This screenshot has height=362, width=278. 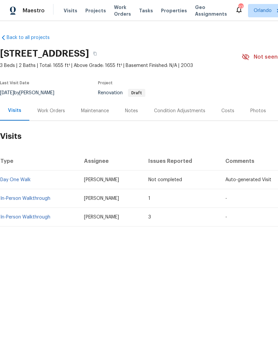 I want to click on th: Assignee, so click(x=111, y=161).